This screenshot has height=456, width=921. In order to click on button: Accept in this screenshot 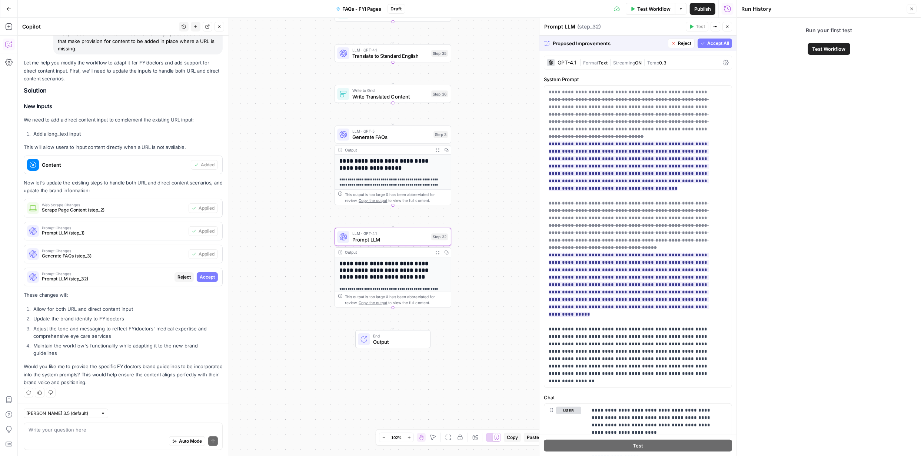, I will do `click(207, 277)`.